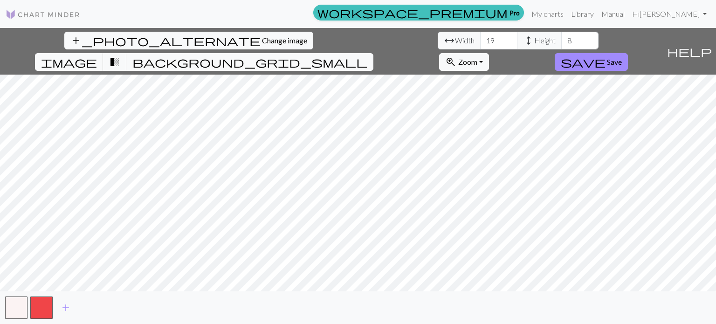 The width and height of the screenshot is (716, 324). Describe the element at coordinates (545, 41) in the screenshot. I see `span: Height` at that location.